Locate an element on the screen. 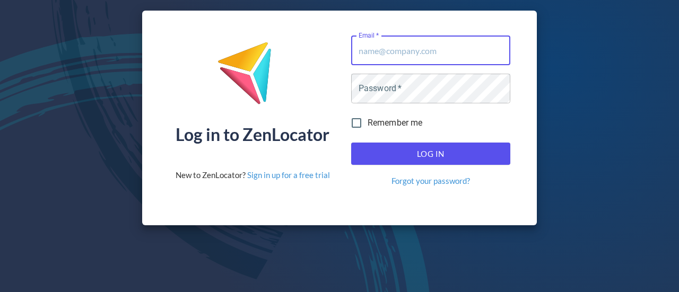 The width and height of the screenshot is (679, 292). button: Log In is located at coordinates (430, 154).